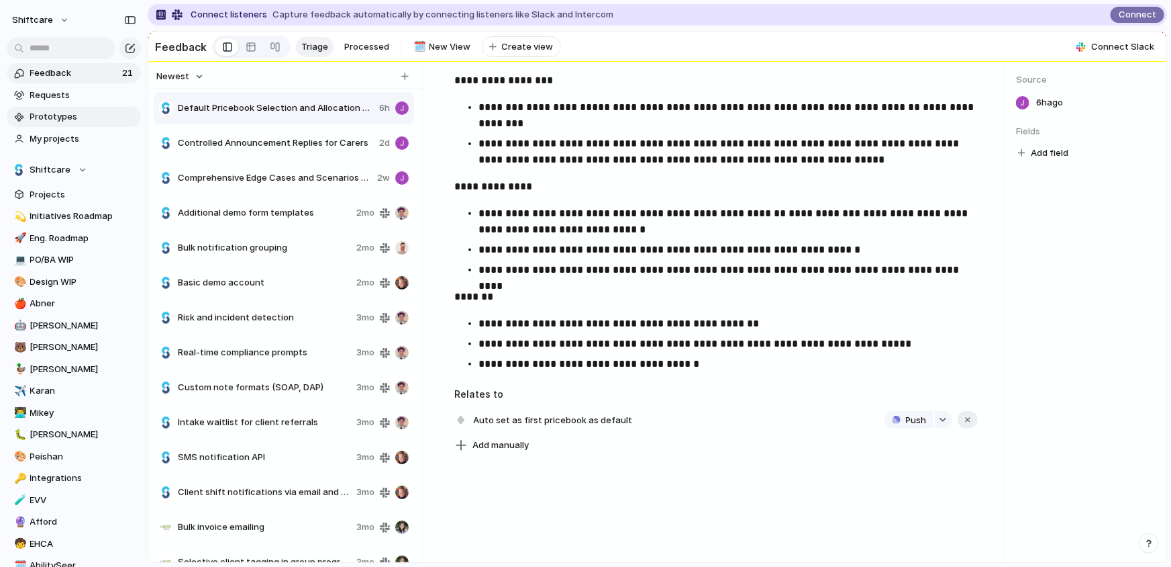 Image resolution: width=1171 pixels, height=567 pixels. I want to click on button: Connect Slack, so click(1116, 47).